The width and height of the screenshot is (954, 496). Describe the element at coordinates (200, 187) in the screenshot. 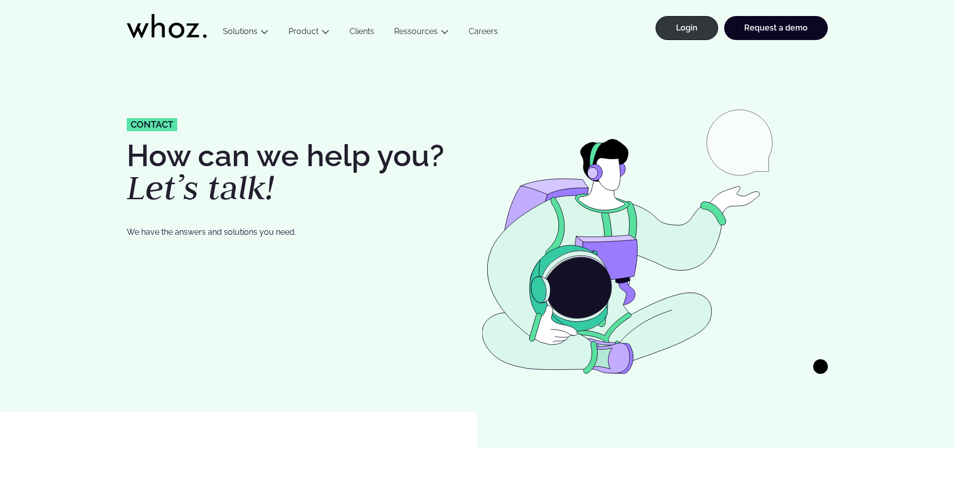

I see `em: Let’s talk!` at that location.